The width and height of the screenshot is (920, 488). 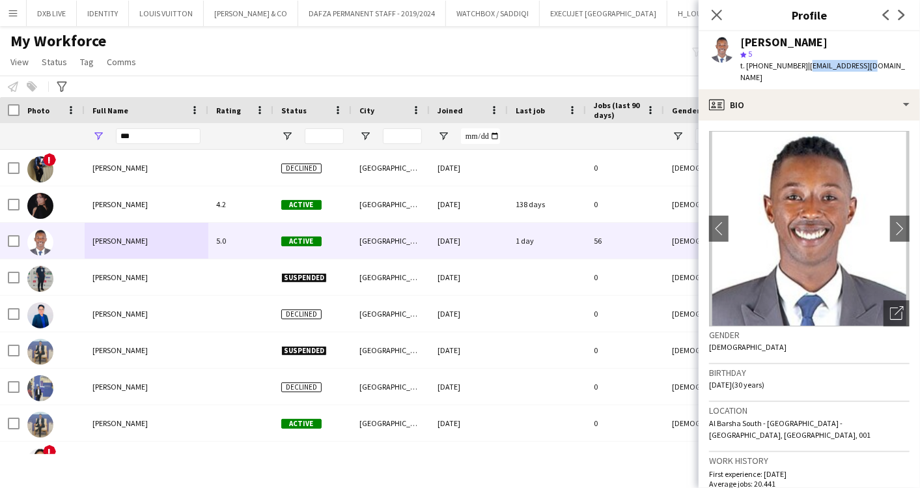 What do you see at coordinates (40, 242) in the screenshot?
I see `img: Cedric Gituku` at bounding box center [40, 242].